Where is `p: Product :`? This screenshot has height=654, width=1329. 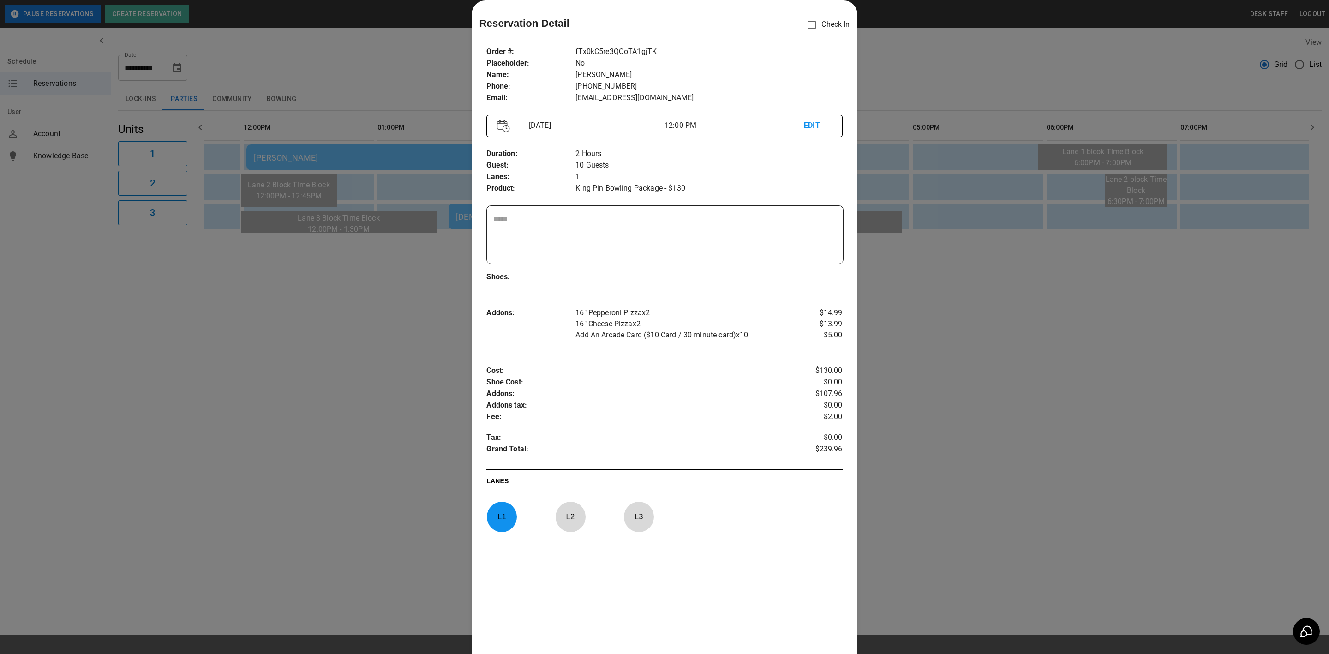
p: Product : is located at coordinates (531, 188).